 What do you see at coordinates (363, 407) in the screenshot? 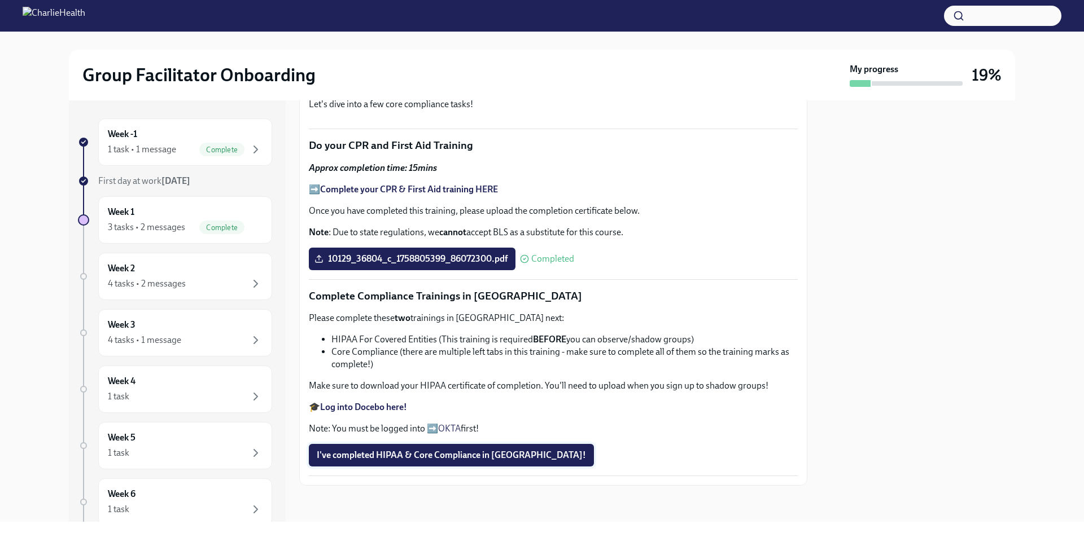
I see `a: Log into Docebo here!` at bounding box center [363, 407].